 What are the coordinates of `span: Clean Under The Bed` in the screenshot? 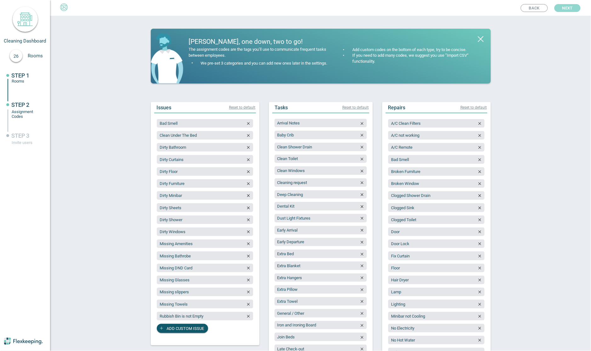 It's located at (178, 135).